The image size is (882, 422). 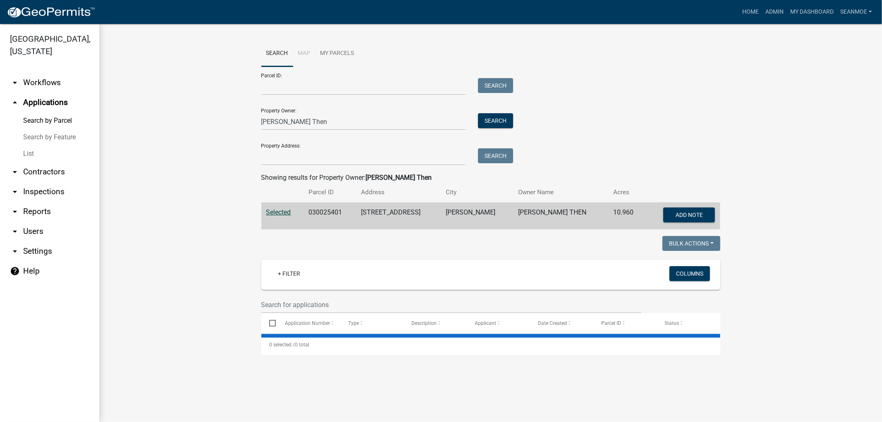 I want to click on td: 030025401, so click(x=330, y=216).